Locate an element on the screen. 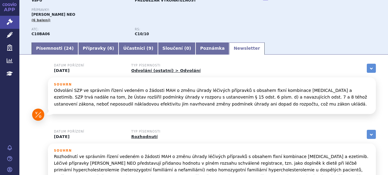 The height and width of the screenshot is (175, 388). span: (6 balení) is located at coordinates (41, 20).